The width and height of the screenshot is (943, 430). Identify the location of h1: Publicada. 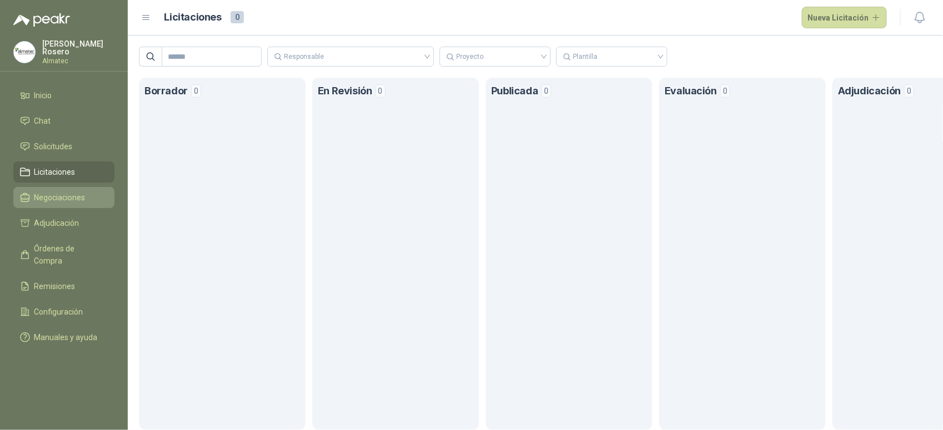
(514, 91).